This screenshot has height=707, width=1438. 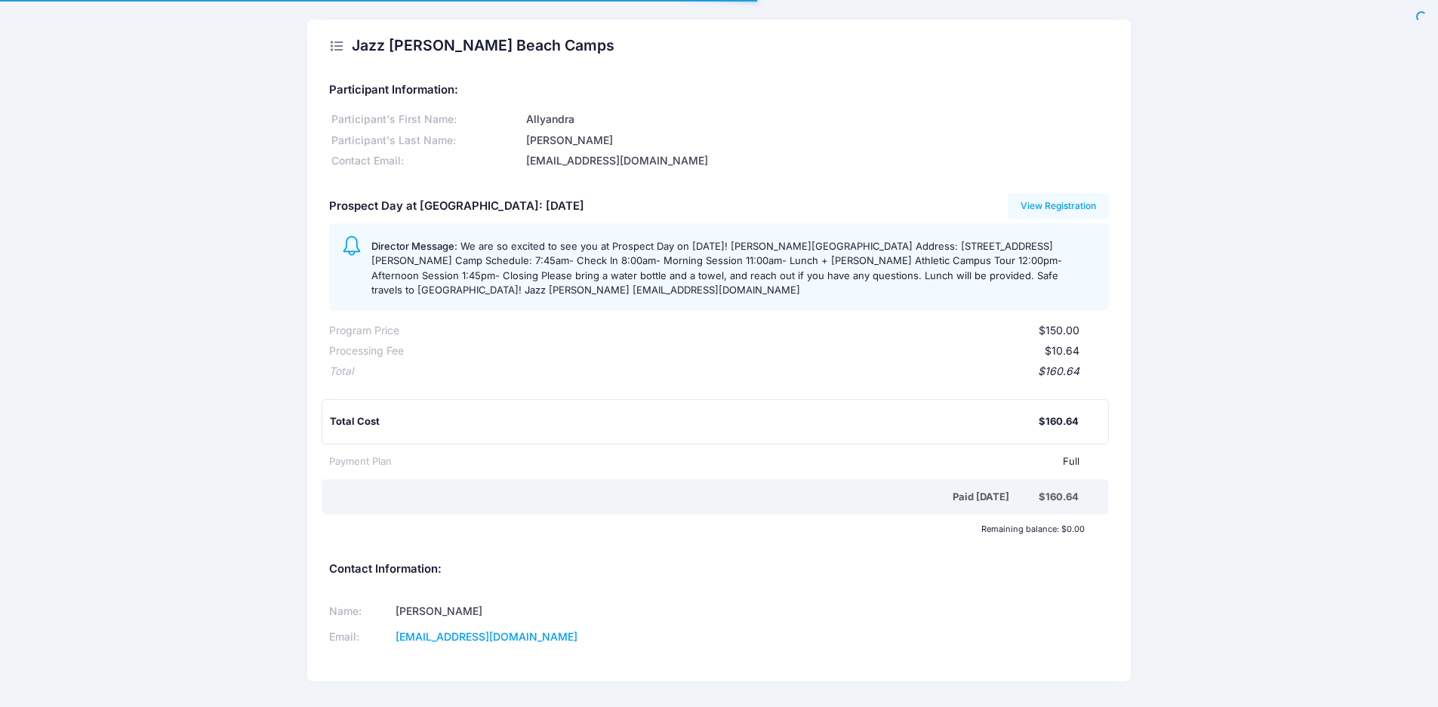 What do you see at coordinates (426, 161) in the screenshot?
I see `div: Contact Email:` at bounding box center [426, 161].